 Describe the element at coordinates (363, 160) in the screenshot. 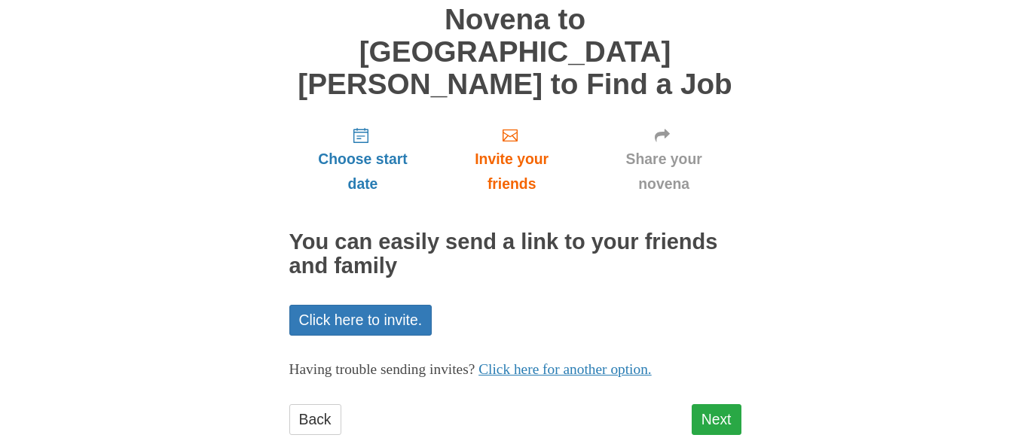

I see `a: Choose start date` at that location.